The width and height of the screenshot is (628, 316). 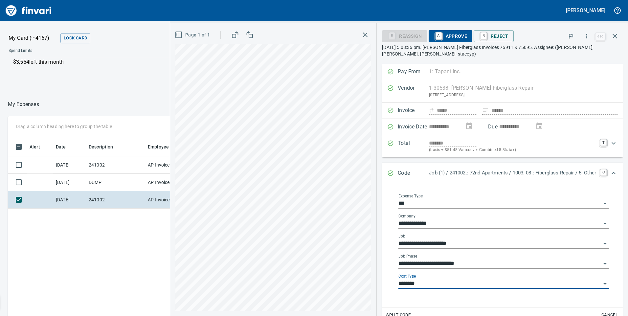 I want to click on p: My Expenses, so click(x=23, y=104).